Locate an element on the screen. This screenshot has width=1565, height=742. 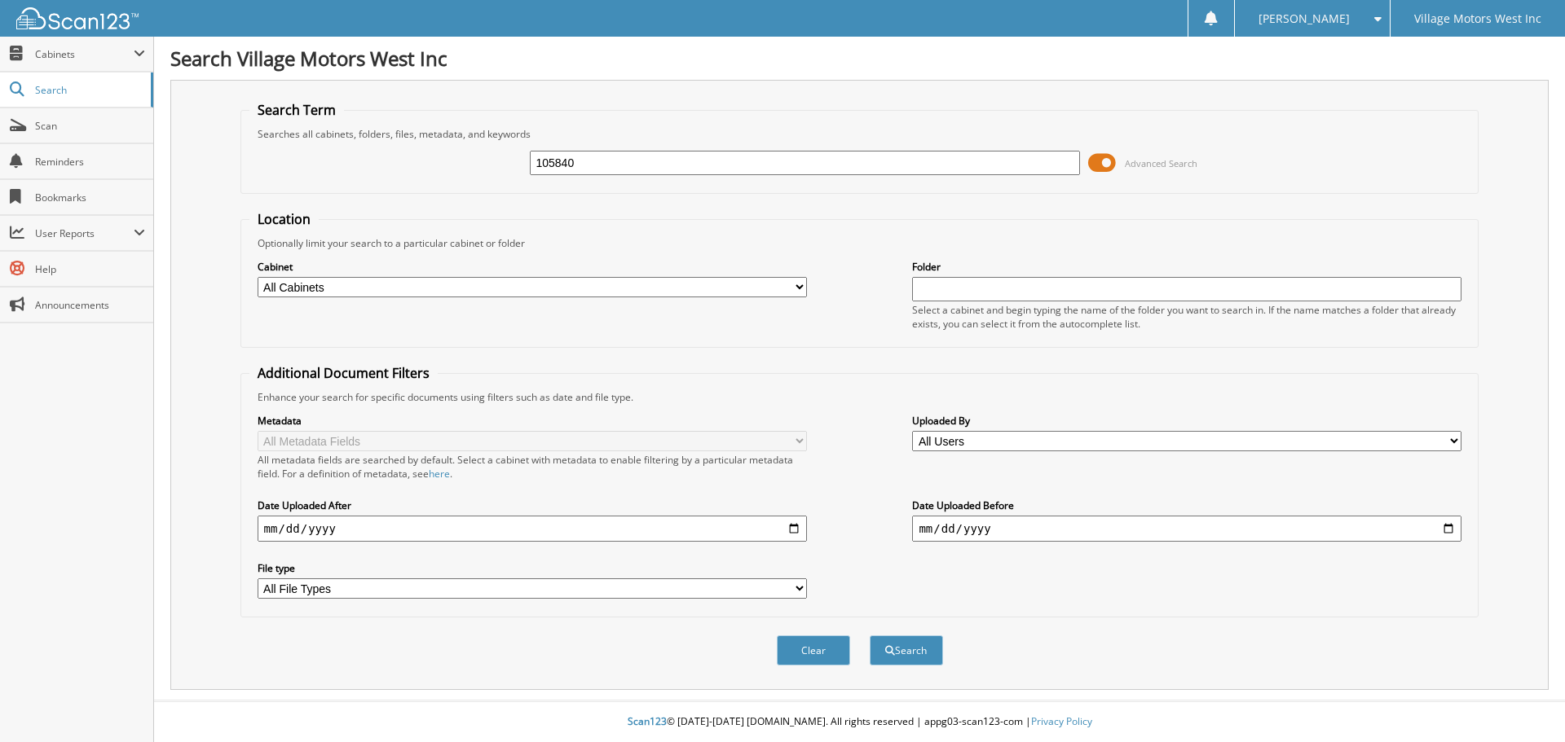
button: Clear is located at coordinates (813, 650).